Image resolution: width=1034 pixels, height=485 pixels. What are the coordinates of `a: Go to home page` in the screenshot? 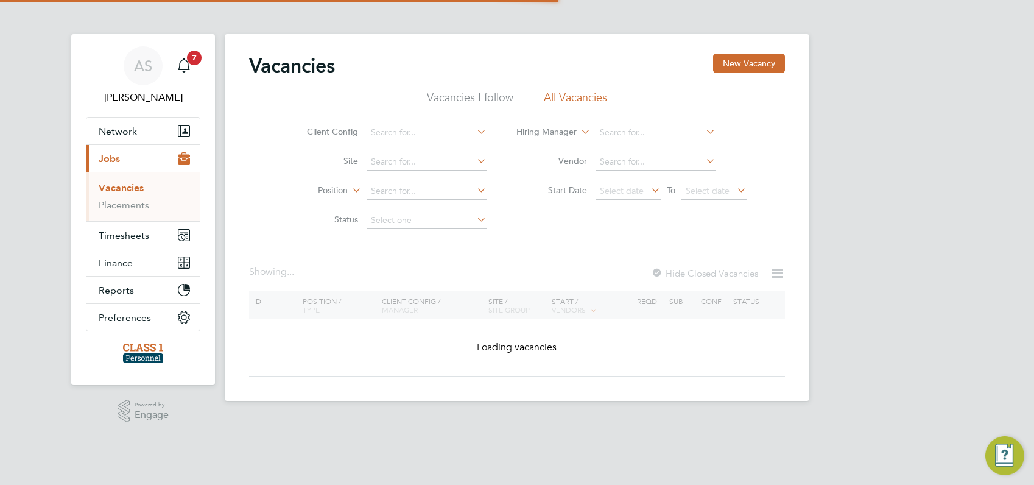 It's located at (143, 353).